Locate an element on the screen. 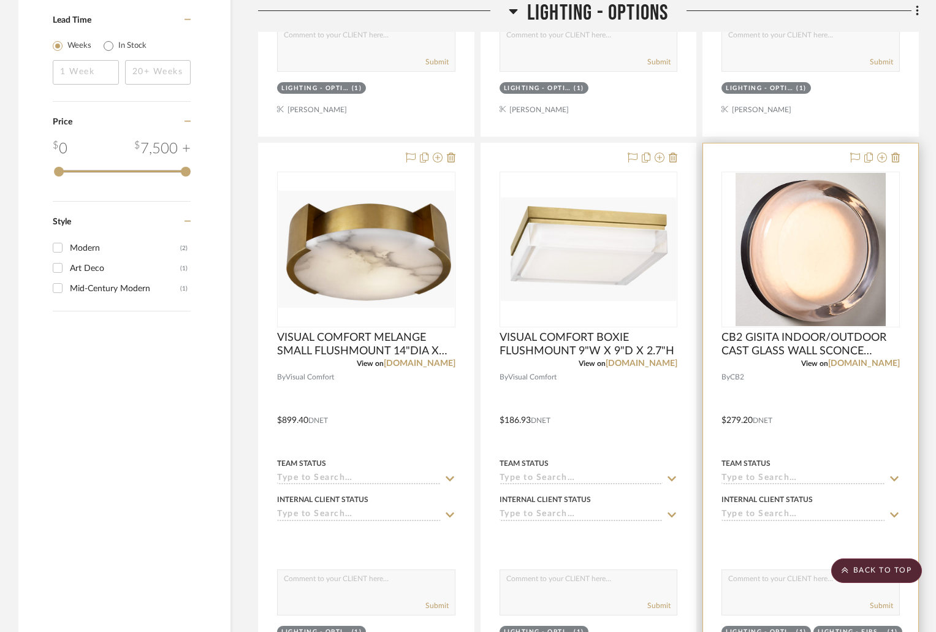 This screenshot has width=936, height=632. div: 7,500 + is located at coordinates (162, 149).